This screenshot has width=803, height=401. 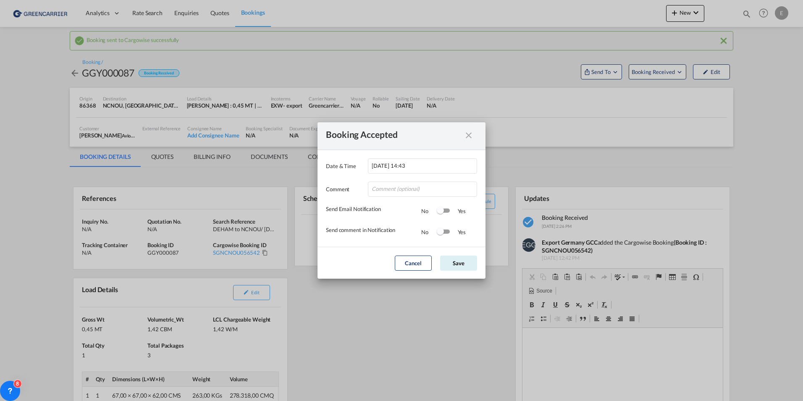 I want to click on div: Booking Accepted, so click(x=394, y=136).